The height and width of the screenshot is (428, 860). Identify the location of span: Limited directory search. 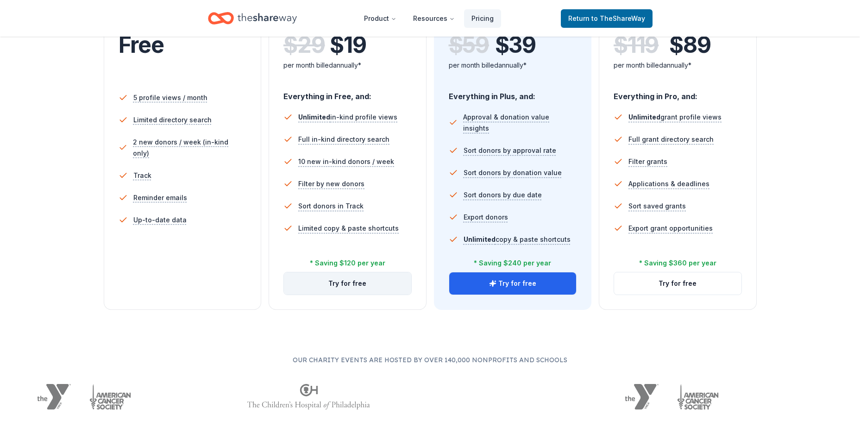
(172, 120).